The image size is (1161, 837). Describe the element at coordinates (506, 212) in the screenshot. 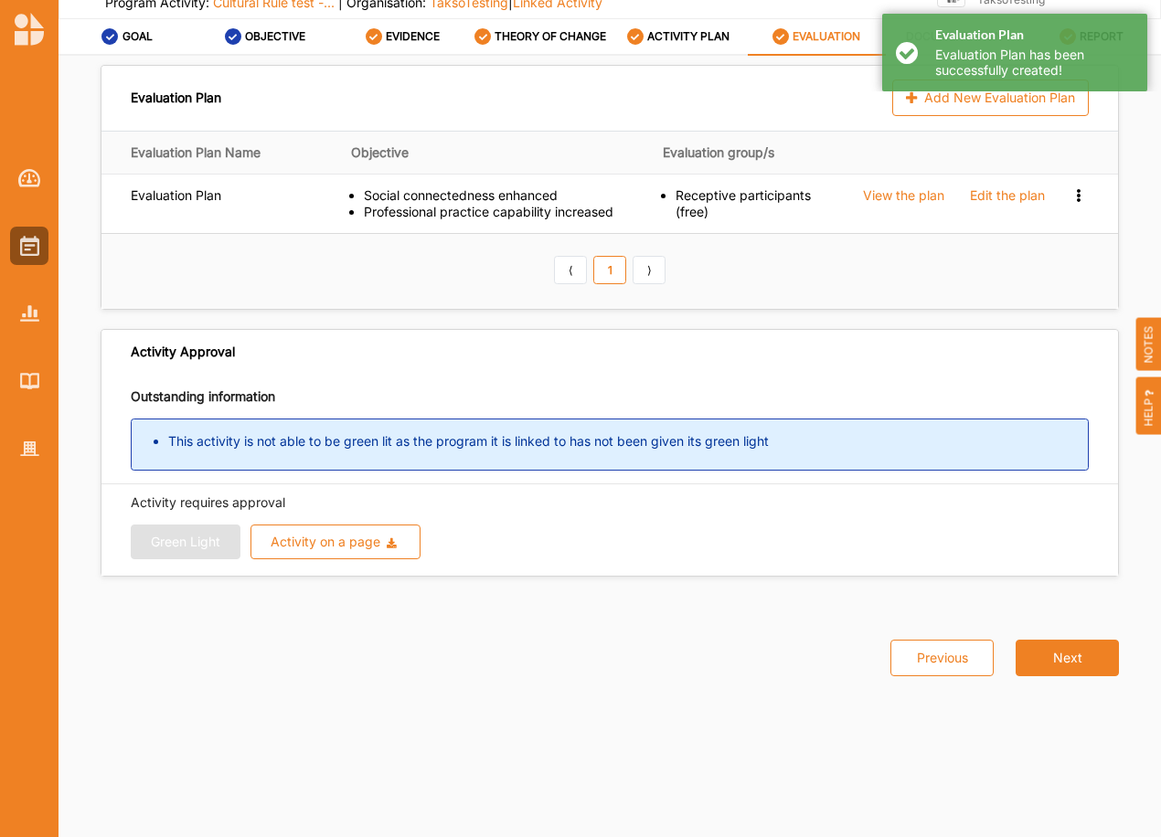

I see `div: Professional practice capability increased` at that location.